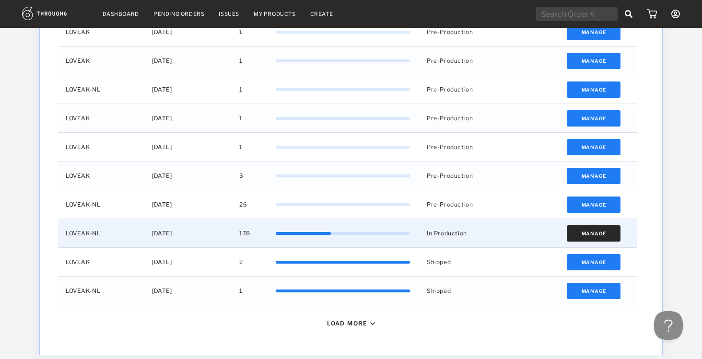 This screenshot has height=359, width=702. Describe the element at coordinates (275, 14) in the screenshot. I see `a: My Products` at that location.